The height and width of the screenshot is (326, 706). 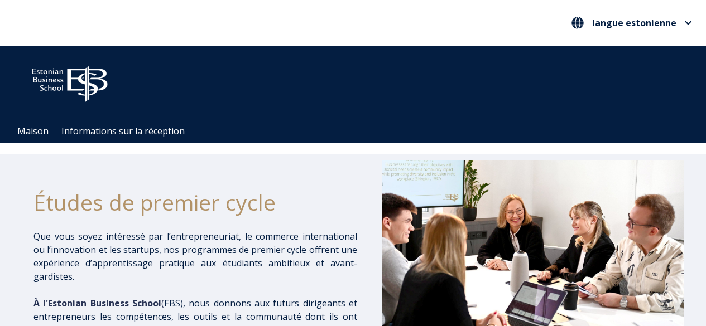 What do you see at coordinates (358, 131) in the screenshot?
I see `div: Menu de navigation` at bounding box center [358, 131].